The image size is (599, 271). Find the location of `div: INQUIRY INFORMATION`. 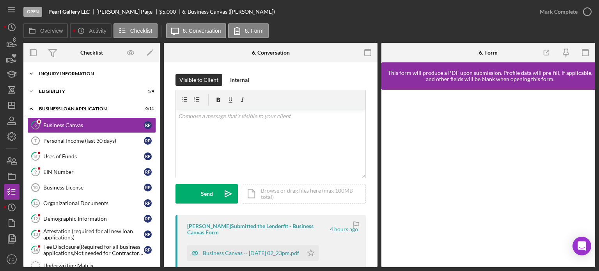

div: INQUIRY INFORMATION is located at coordinates (94, 74).